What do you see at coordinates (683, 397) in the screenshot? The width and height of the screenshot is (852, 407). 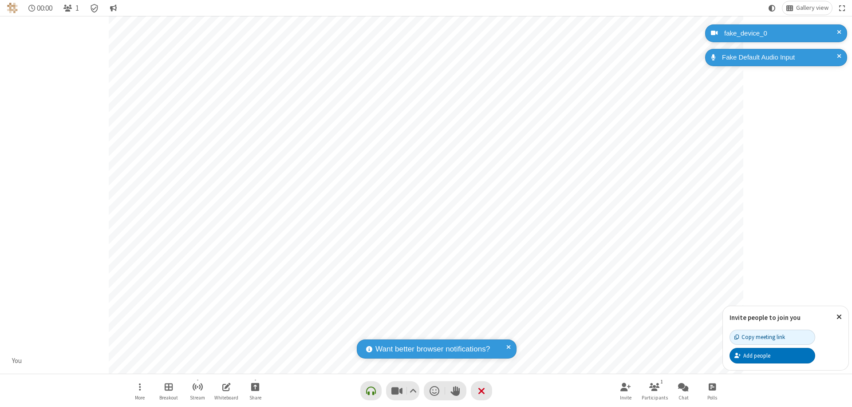 I see `span: Chat` at bounding box center [683, 397].